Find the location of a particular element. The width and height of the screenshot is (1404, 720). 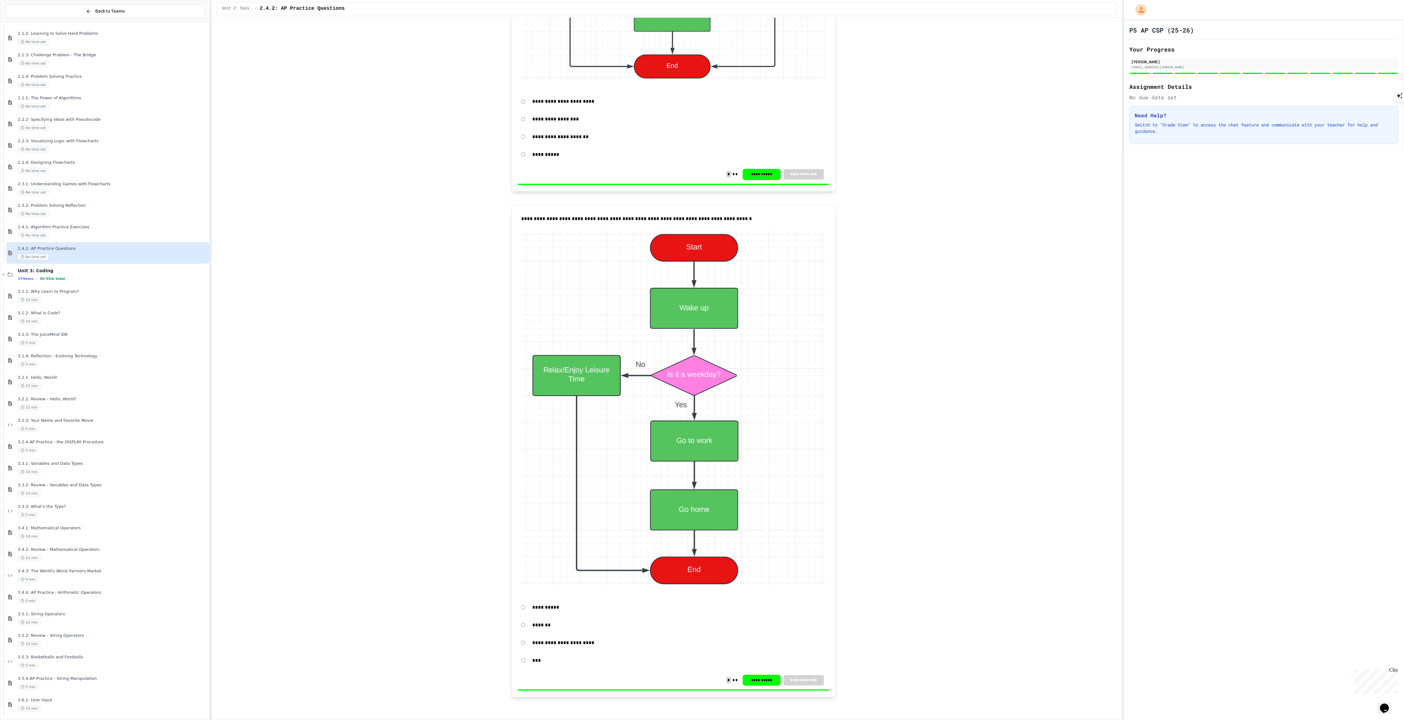

span: 3.6.1: User Input is located at coordinates (113, 700).